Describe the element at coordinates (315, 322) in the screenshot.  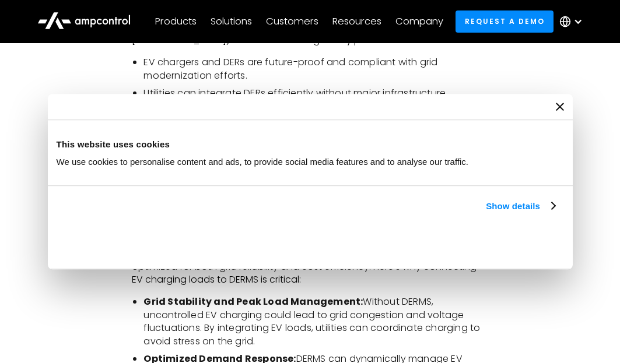
I see `li: Without DERMS, uncontrolled EV charging could lead to grid congestion and voltage fluctuations. B...` at that location.